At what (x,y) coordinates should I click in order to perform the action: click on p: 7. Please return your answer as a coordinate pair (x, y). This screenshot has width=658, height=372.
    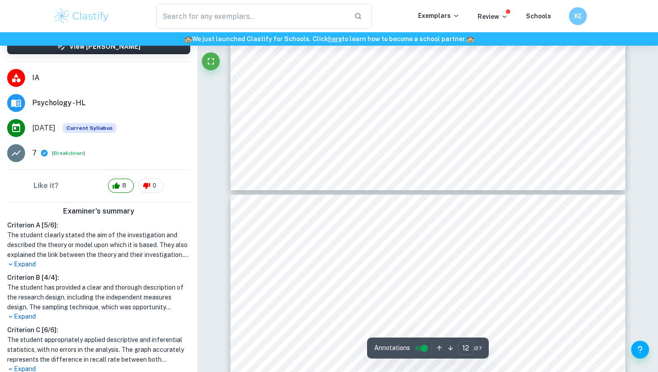
    Looking at the image, I should click on (34, 153).